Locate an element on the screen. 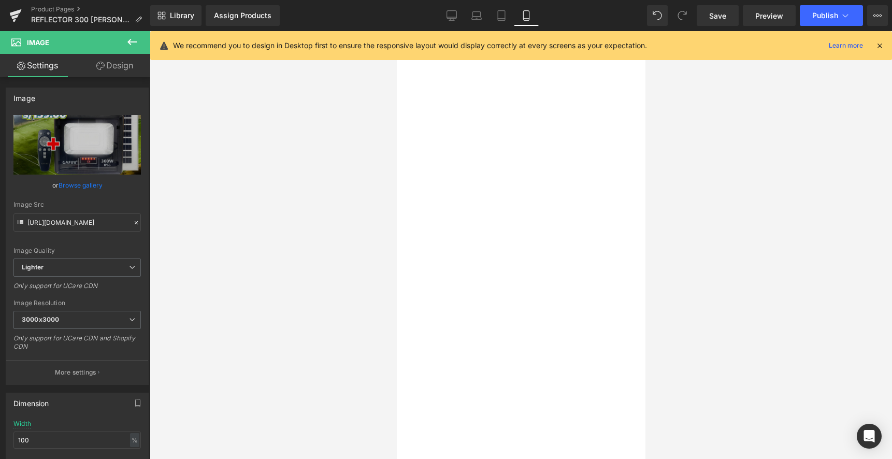 The image size is (892, 459). span: Library is located at coordinates (182, 16).